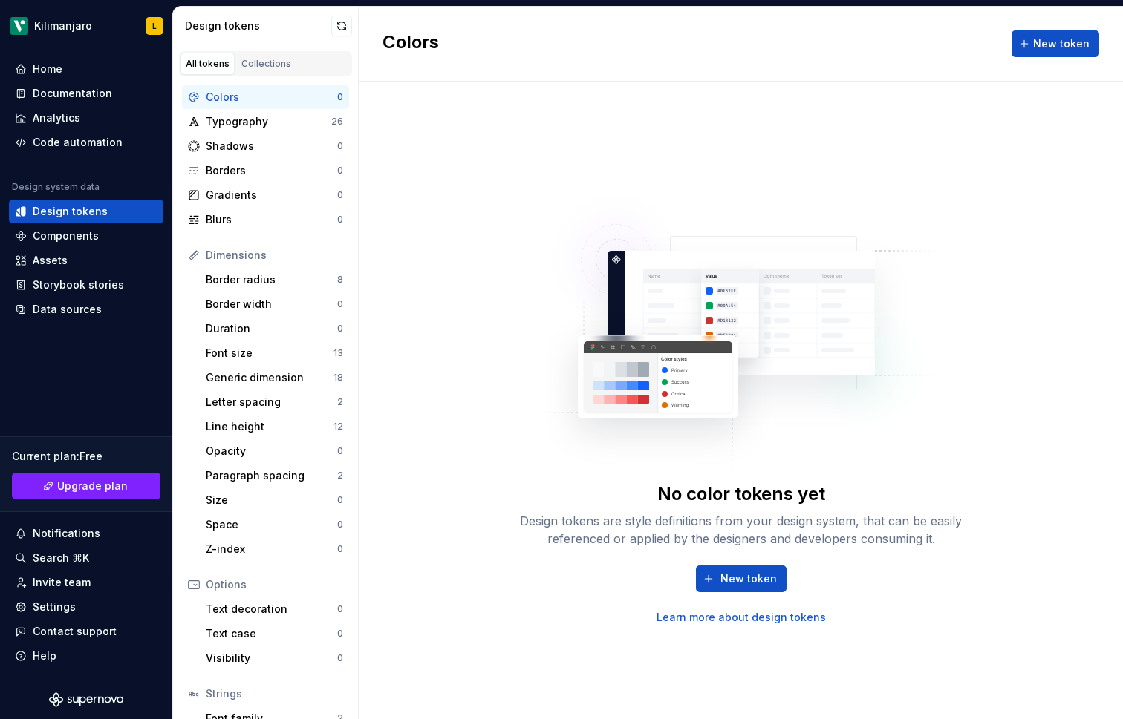 The width and height of the screenshot is (1123, 719). What do you see at coordinates (62, 583) in the screenshot?
I see `div: Invite team` at bounding box center [62, 583].